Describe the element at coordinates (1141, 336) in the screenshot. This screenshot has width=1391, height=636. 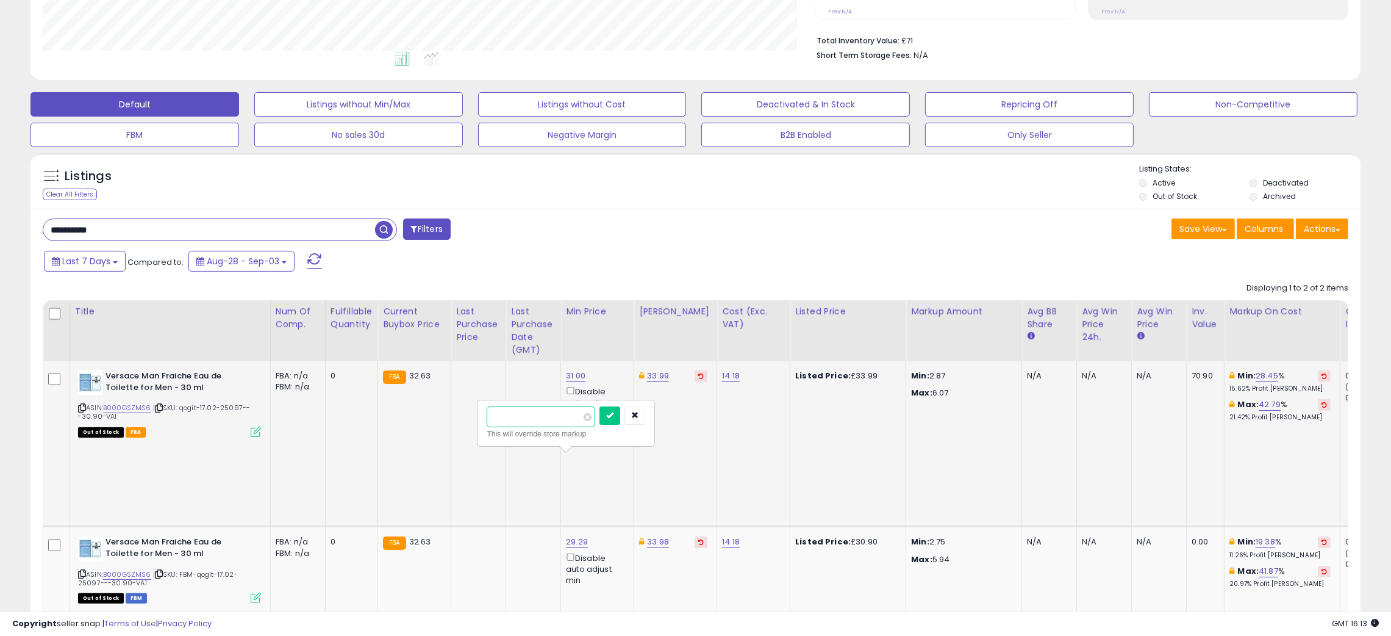
I see `small: Avg Win Price.` at that location.